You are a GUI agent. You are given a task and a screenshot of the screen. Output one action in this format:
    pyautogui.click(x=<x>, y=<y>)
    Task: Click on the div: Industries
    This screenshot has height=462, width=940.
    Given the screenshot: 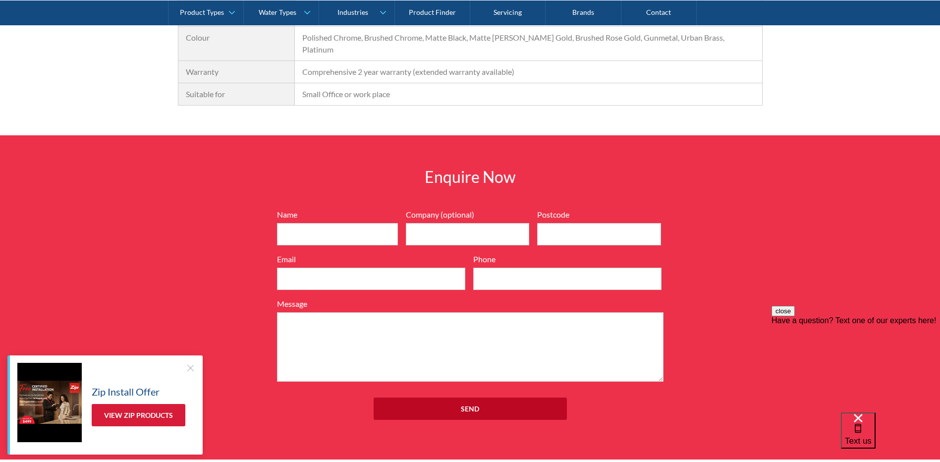 What is the action you would take?
    pyautogui.click(x=353, y=12)
    